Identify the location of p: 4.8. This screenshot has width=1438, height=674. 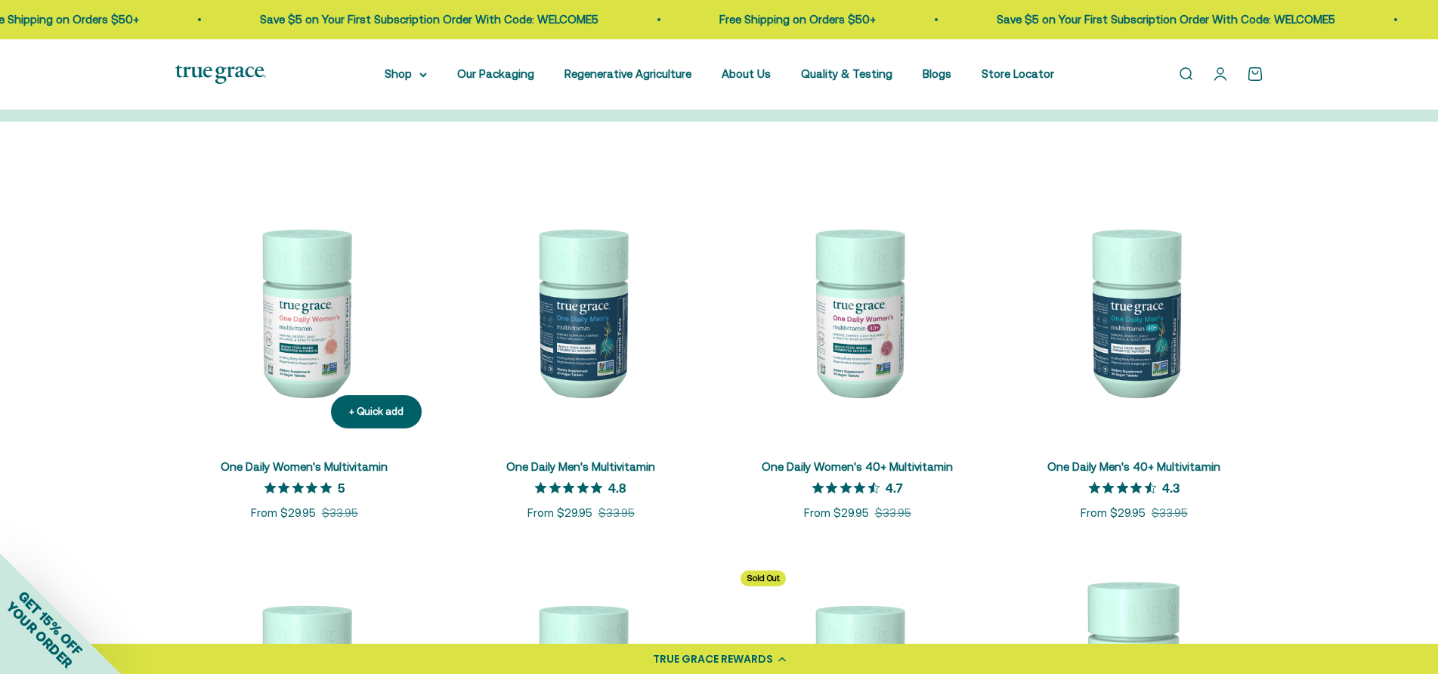
(617, 487).